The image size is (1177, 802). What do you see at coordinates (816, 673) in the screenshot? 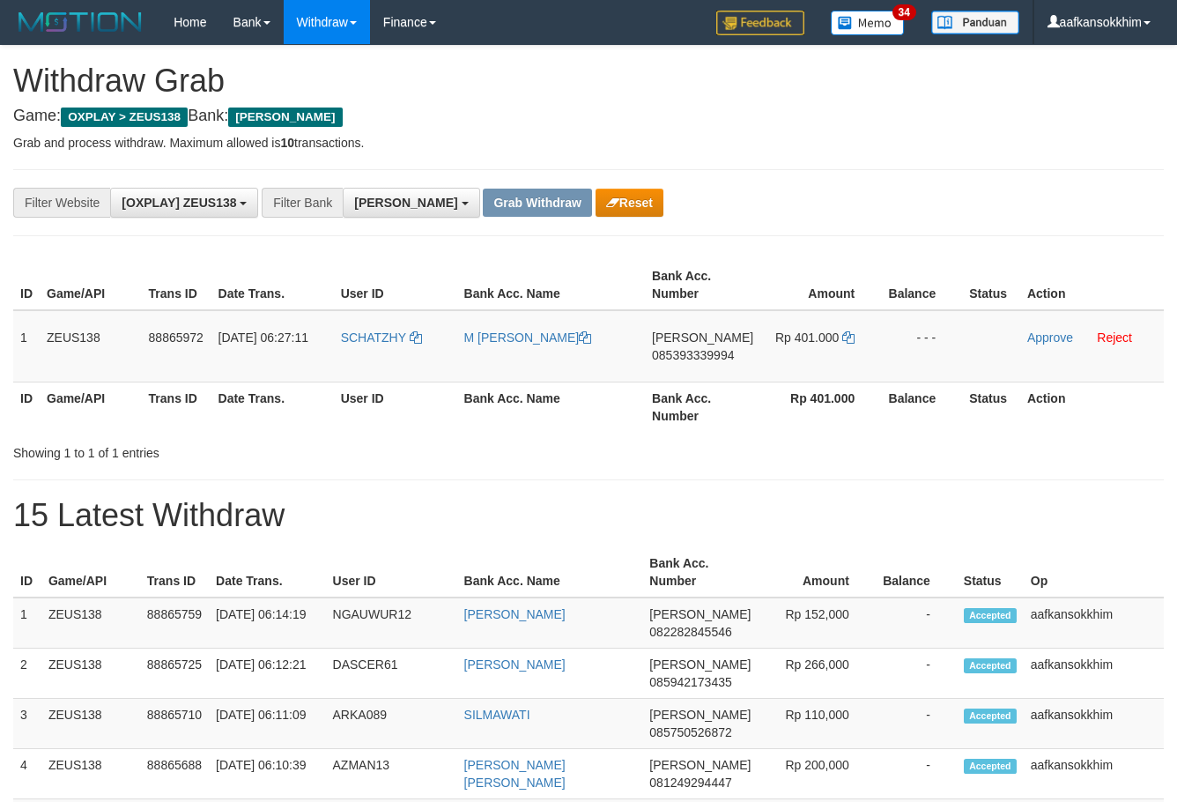
I see `td: Rp 266,000` at bounding box center [816, 673].